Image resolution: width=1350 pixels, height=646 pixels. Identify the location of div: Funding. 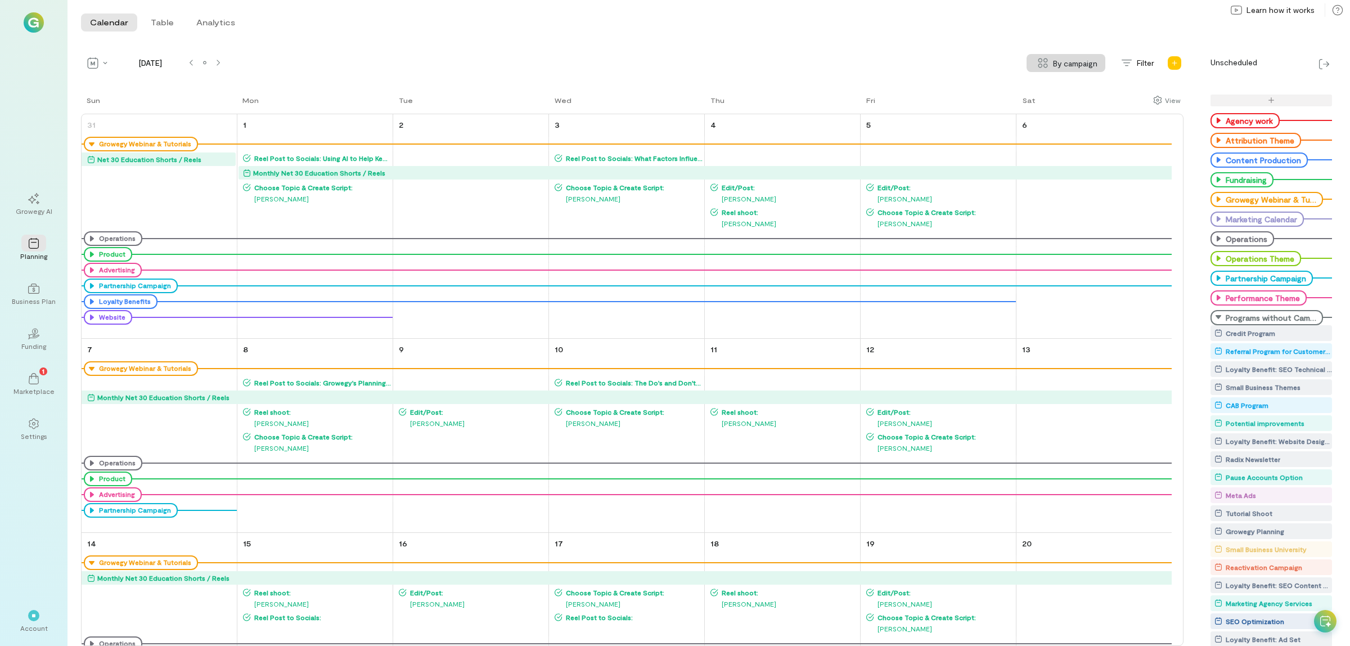
(34, 346).